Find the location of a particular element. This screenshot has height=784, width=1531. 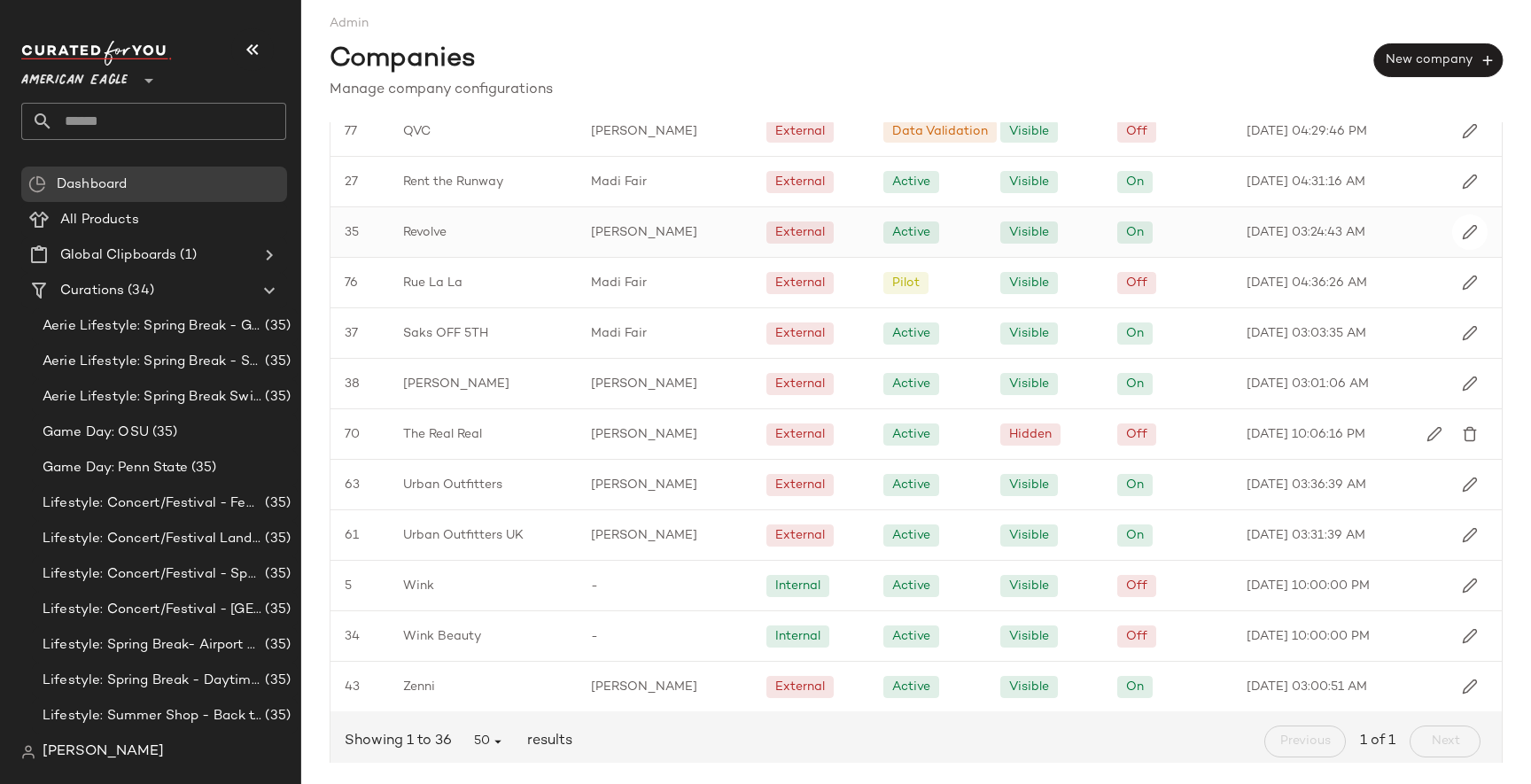

span: Urban Outfitters is located at coordinates (453, 484).